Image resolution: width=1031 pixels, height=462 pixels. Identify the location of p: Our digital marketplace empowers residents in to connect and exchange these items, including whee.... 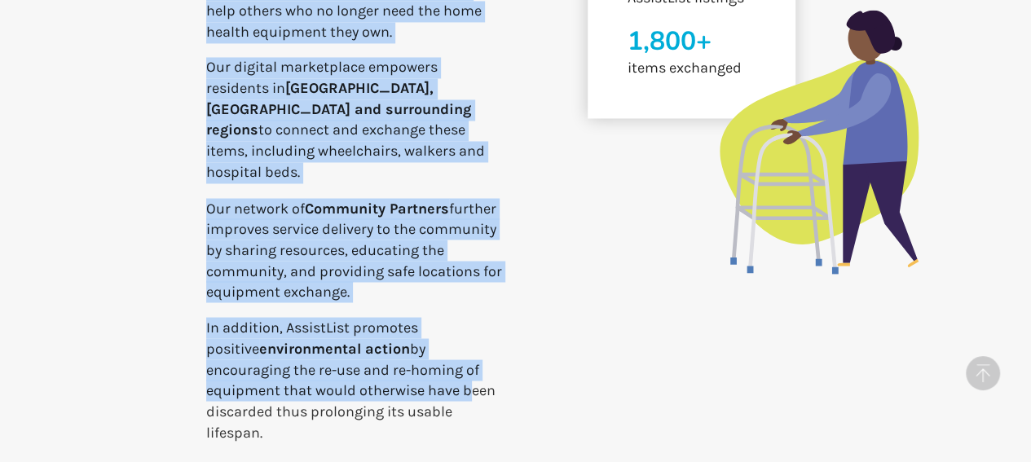
(355, 120).